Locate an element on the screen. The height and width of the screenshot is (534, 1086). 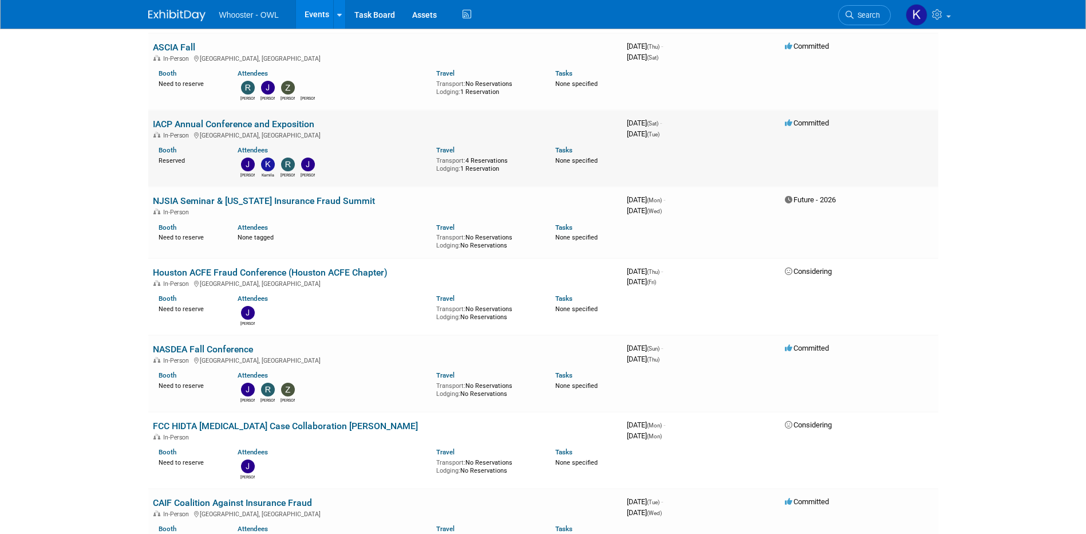
span: (Mon) is located at coordinates (655, 200).